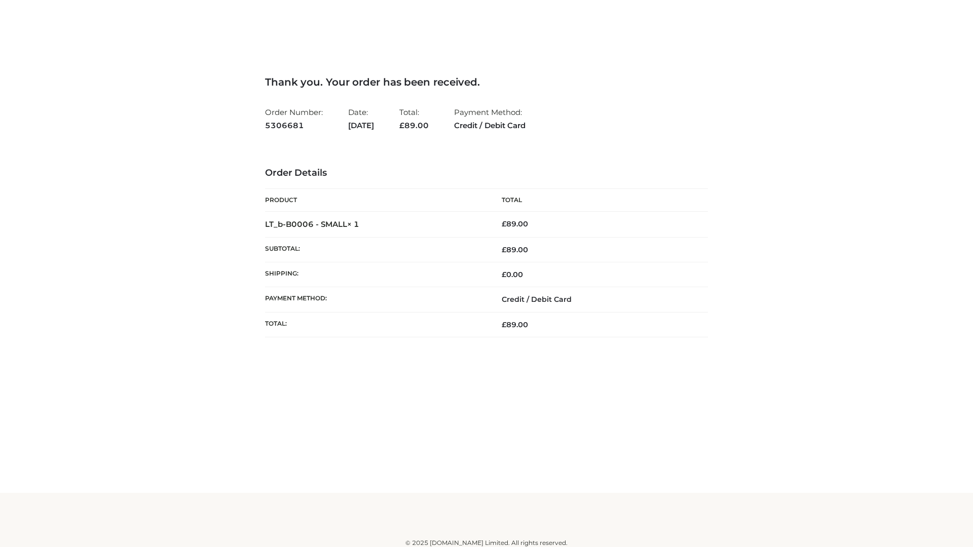 The height and width of the screenshot is (547, 973). I want to click on h3: Thank you. Your order has been received., so click(486, 82).